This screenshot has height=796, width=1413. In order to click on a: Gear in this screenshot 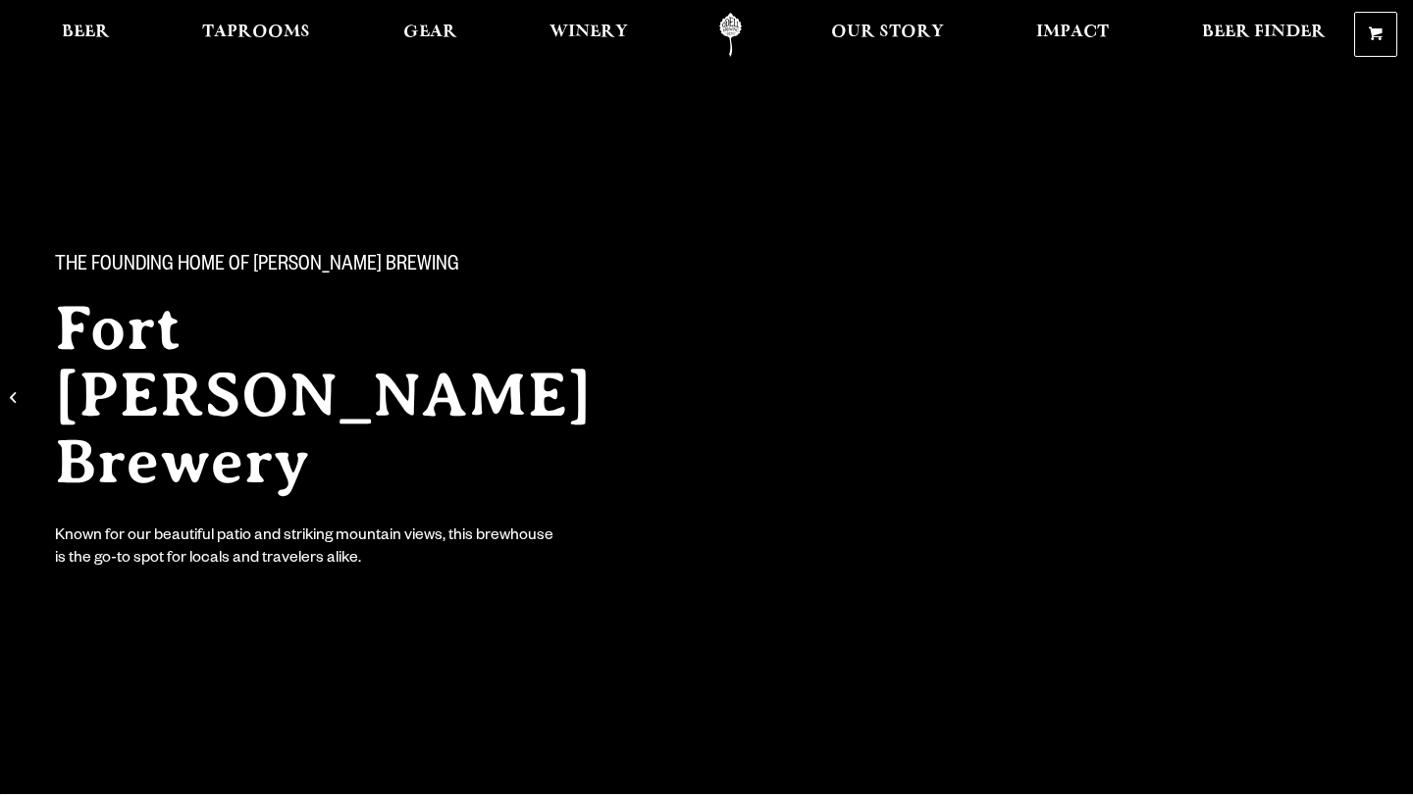, I will do `click(430, 34)`.